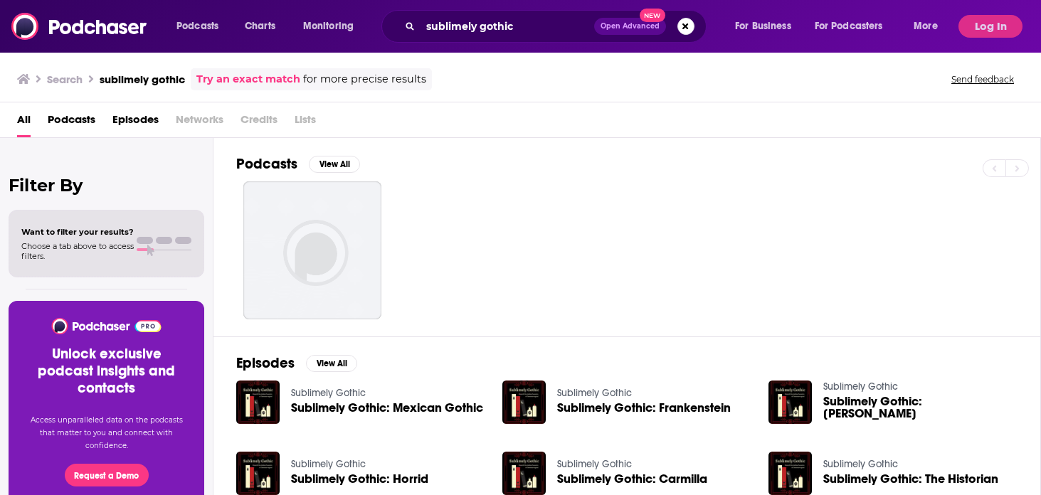 The height and width of the screenshot is (495, 1041). Describe the element at coordinates (644, 408) in the screenshot. I see `span: Sublimely Gothic: Frankenstein` at that location.